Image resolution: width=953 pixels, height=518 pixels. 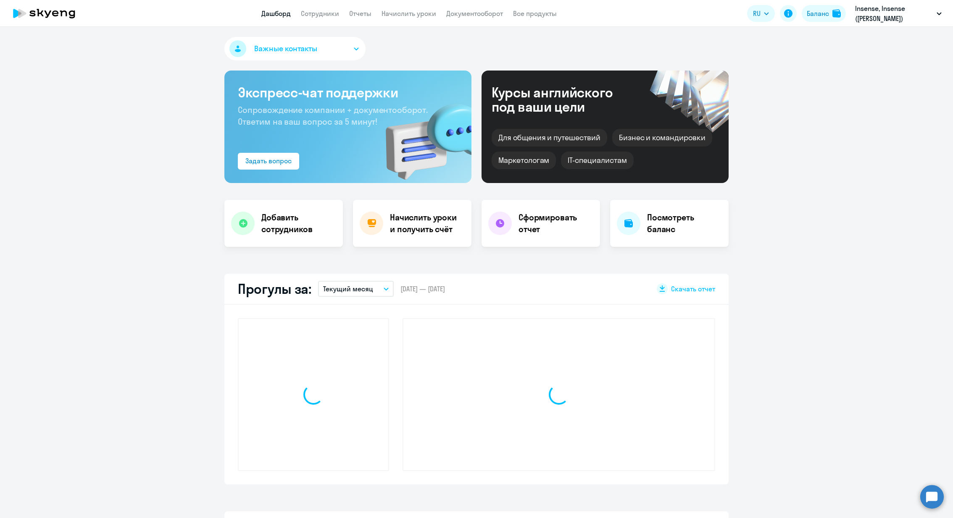 I want to click on a: Отчеты, so click(x=360, y=13).